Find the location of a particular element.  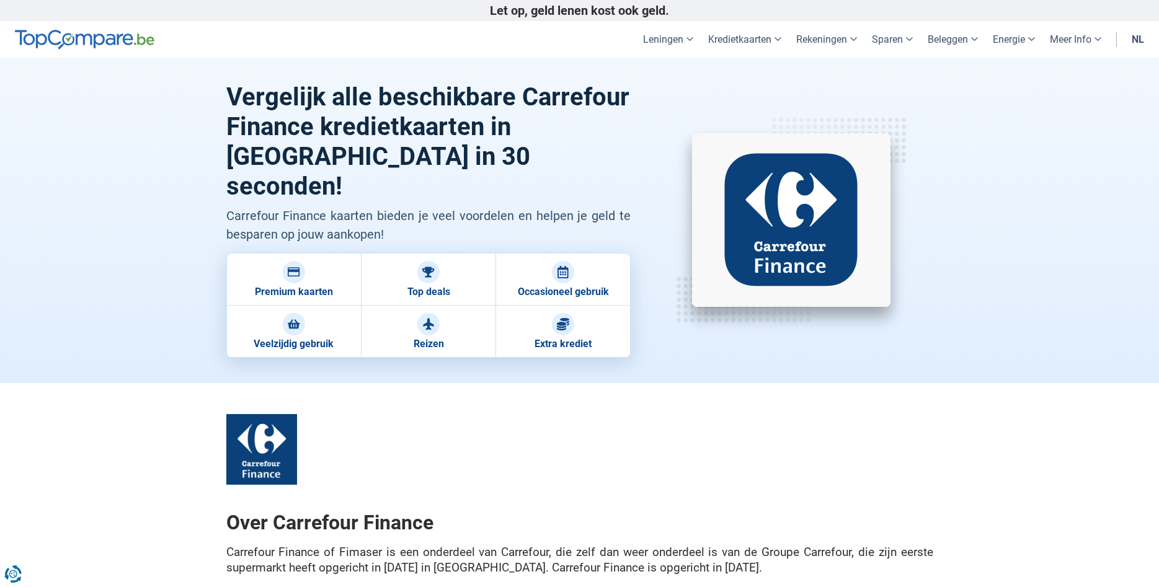

a: Kredietkaarten is located at coordinates (745, 39).